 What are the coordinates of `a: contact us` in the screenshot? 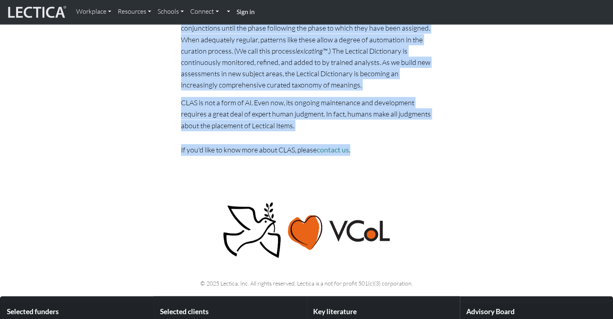 It's located at (333, 150).